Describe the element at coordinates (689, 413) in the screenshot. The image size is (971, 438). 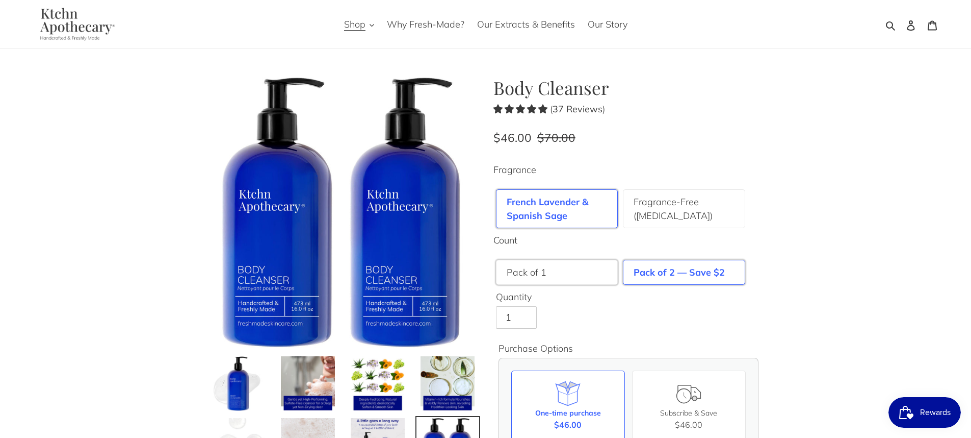
I see `span: Subscribe & Save` at that location.